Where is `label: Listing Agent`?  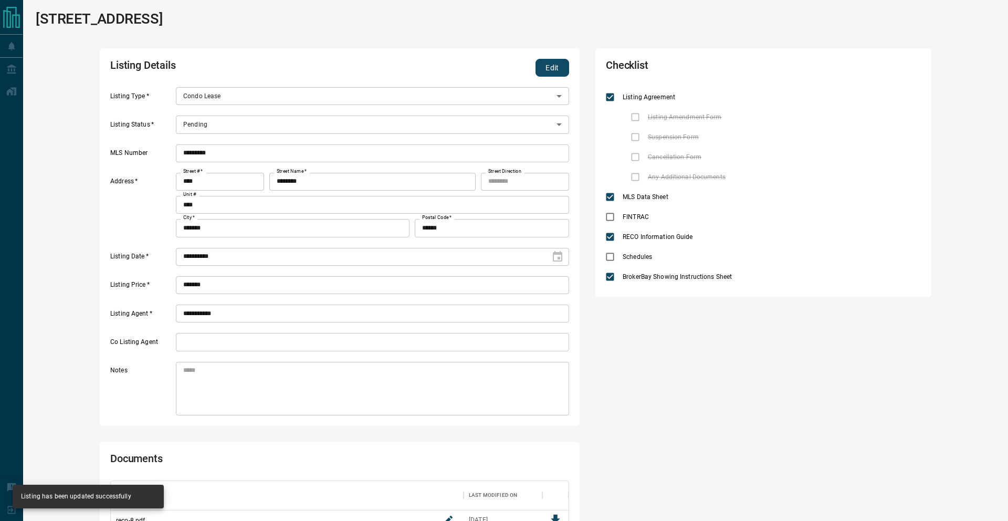
label: Listing Agent is located at coordinates (142, 316).